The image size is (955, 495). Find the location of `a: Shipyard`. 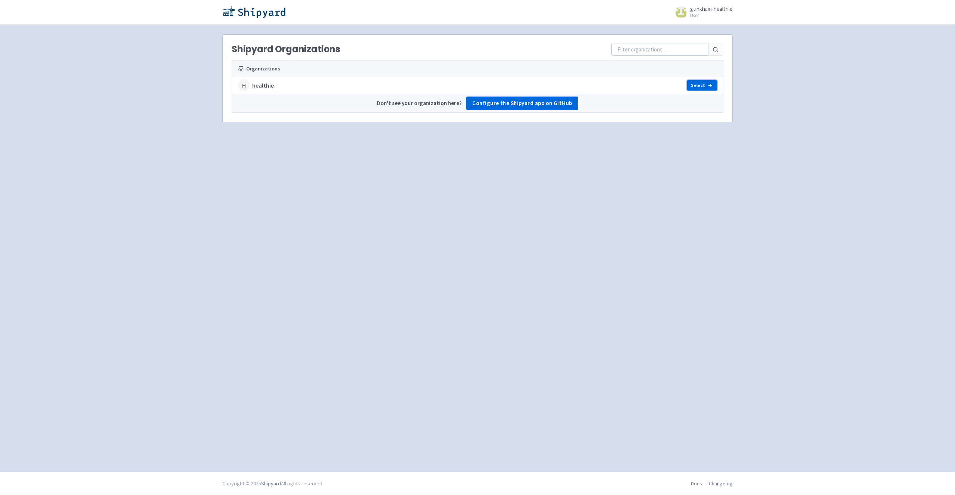

a: Shipyard is located at coordinates (271, 484).